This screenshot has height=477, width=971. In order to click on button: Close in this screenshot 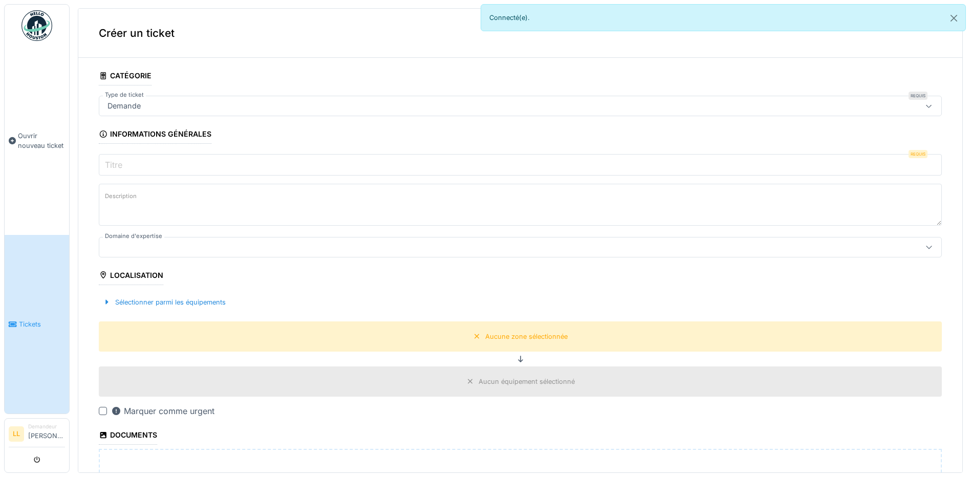, I will do `click(954, 18)`.